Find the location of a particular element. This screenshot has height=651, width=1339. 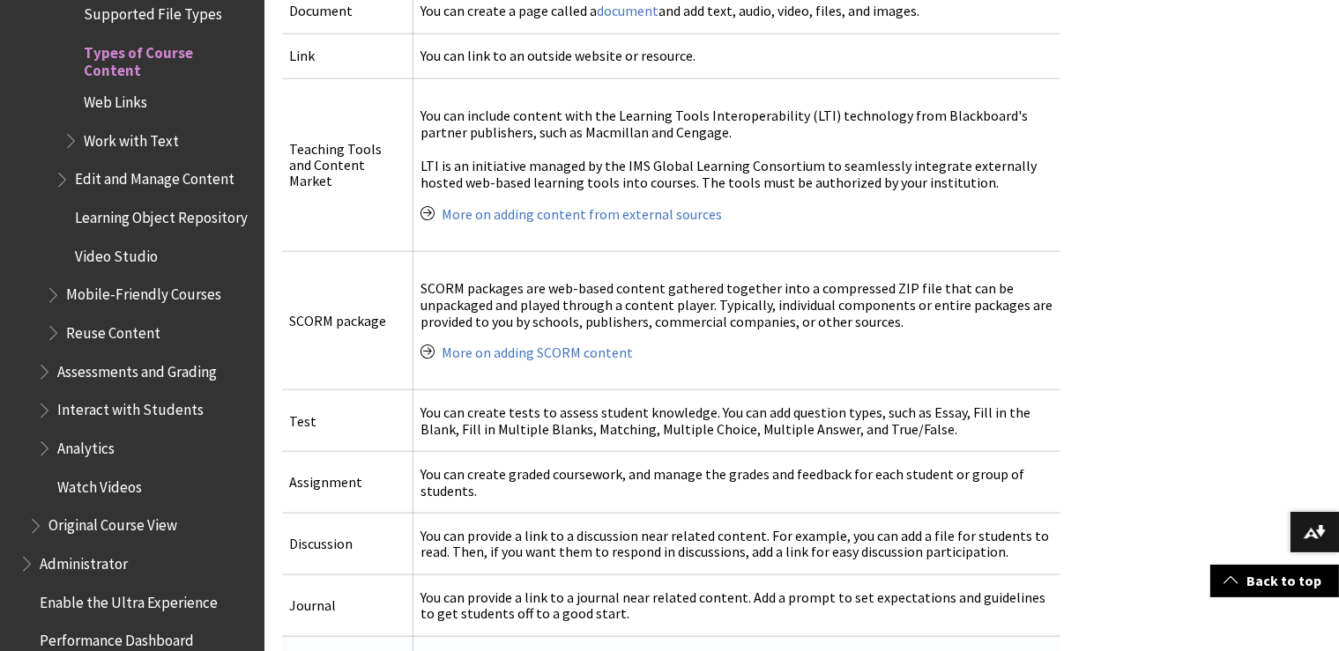

td: Link is located at coordinates (347, 56).